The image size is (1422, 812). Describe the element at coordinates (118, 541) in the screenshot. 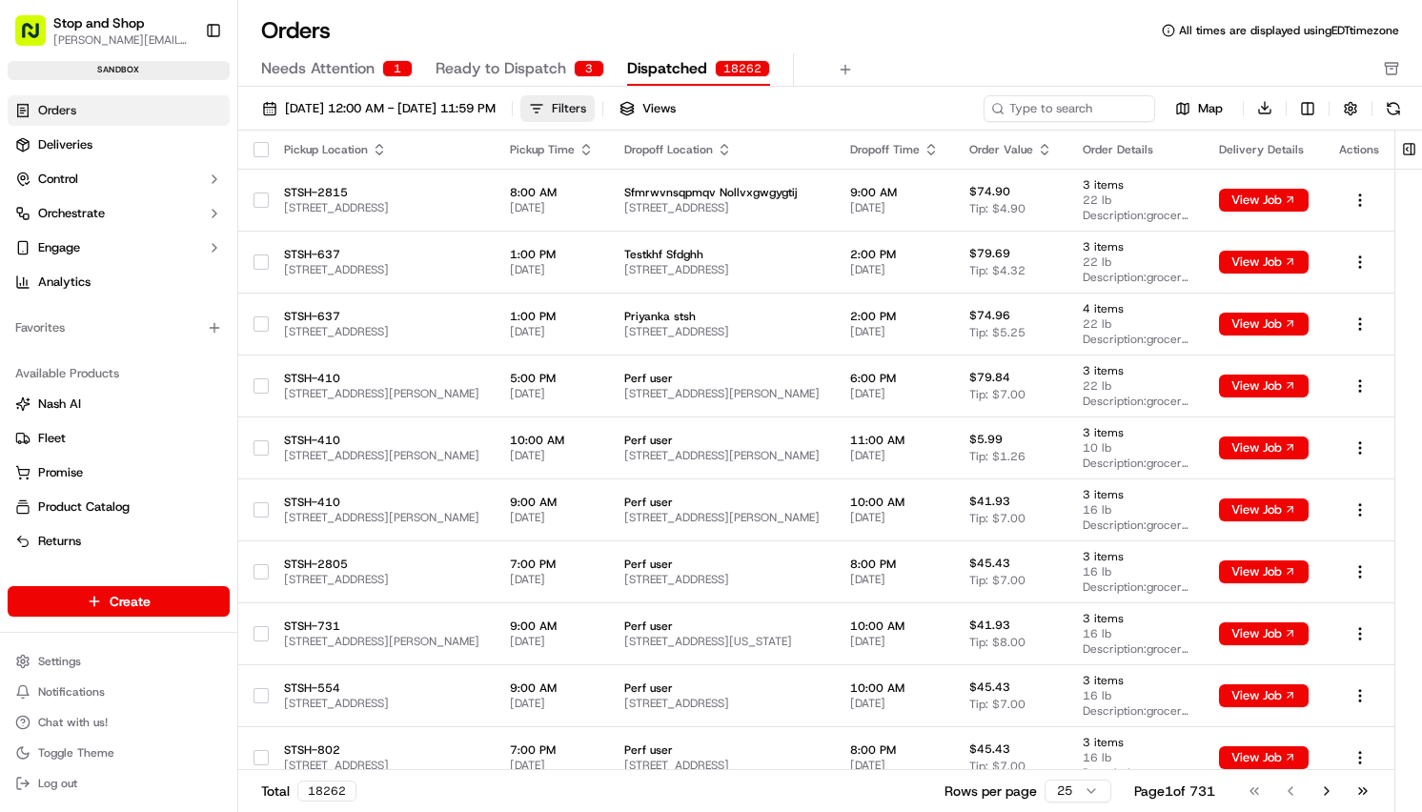

I see `button: Returns` at that location.